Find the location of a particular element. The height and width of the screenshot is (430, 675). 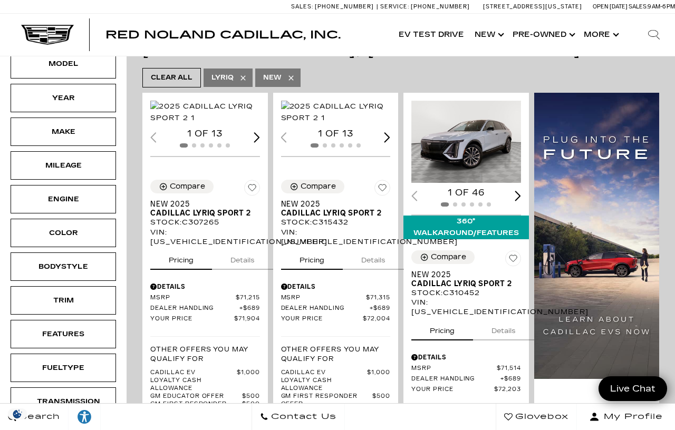

a: Red Noland Cadillac, Inc. is located at coordinates (223, 35).